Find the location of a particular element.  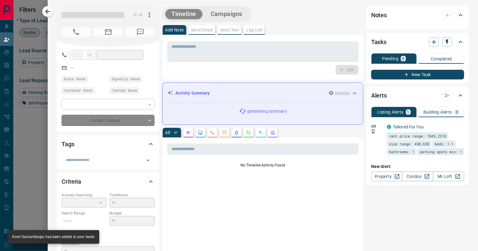

svg: Agent Actions is located at coordinates (273, 132).